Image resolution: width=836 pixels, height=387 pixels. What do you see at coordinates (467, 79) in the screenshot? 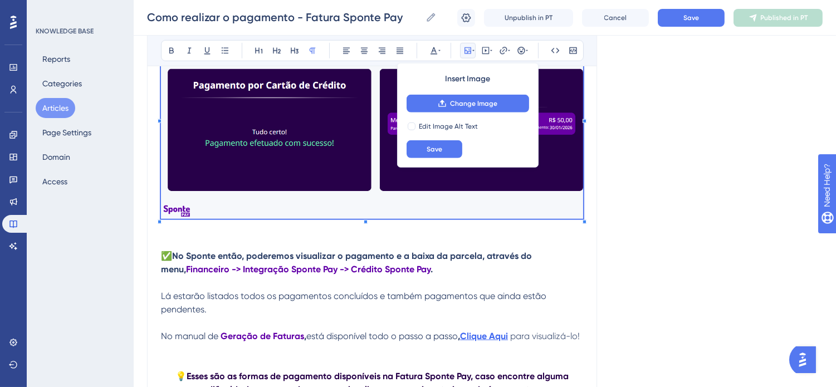
I see `span: Insert Image` at bounding box center [467, 79].